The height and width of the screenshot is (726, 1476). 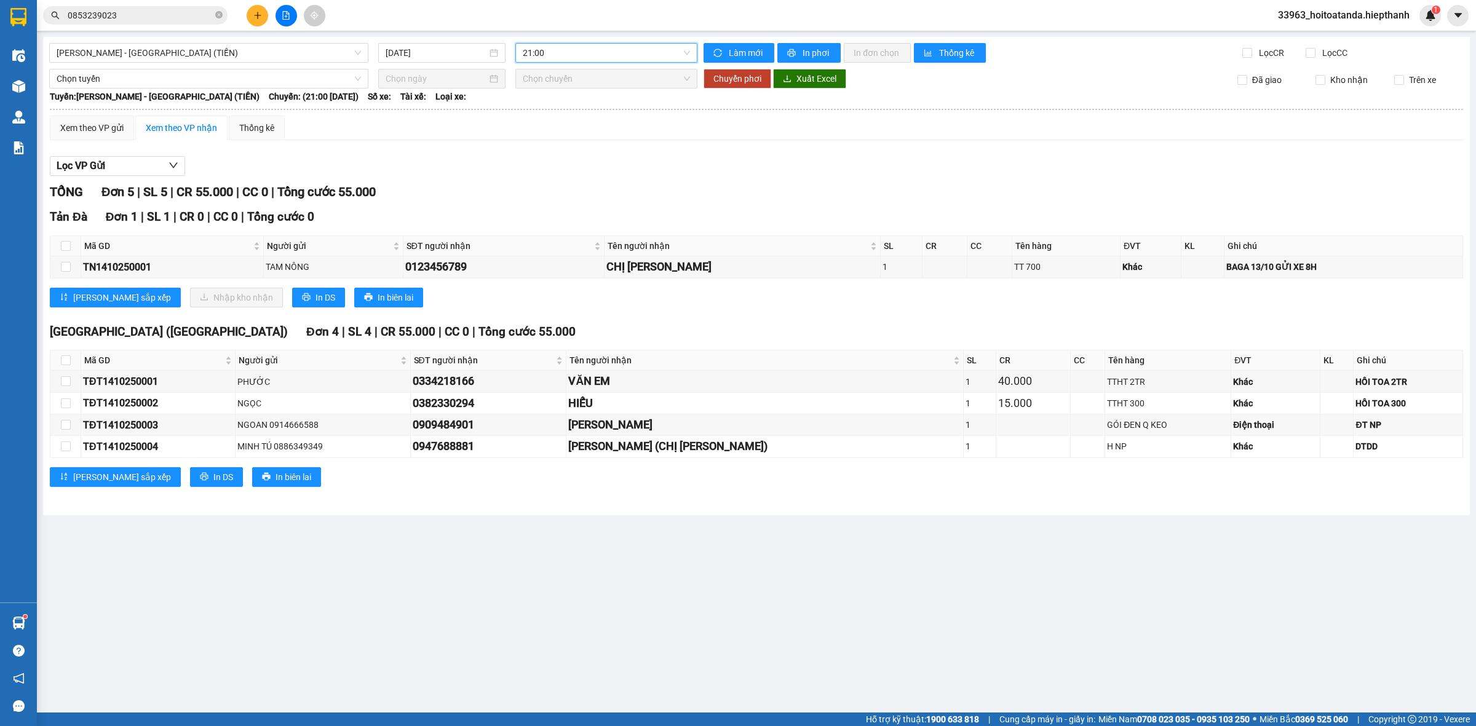 I want to click on span: In biên lai, so click(x=293, y=477).